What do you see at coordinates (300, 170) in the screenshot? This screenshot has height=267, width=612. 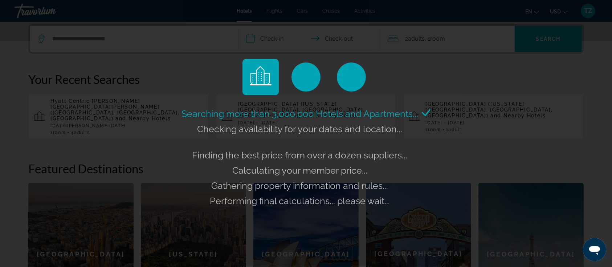 I see `span: Calculating your member price...` at bounding box center [300, 170].